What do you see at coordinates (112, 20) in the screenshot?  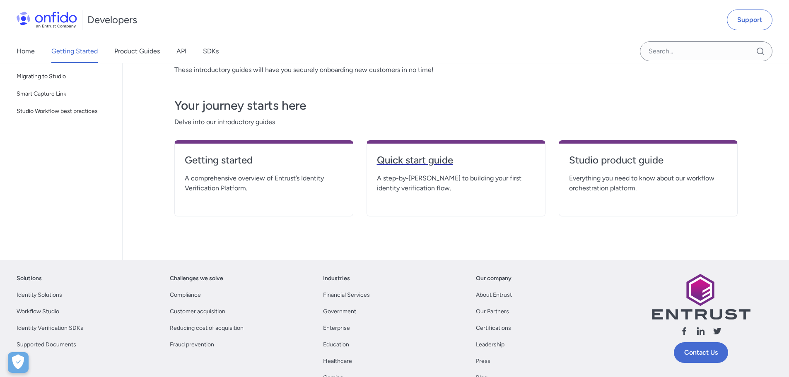 I see `h1: Developers` at bounding box center [112, 20].